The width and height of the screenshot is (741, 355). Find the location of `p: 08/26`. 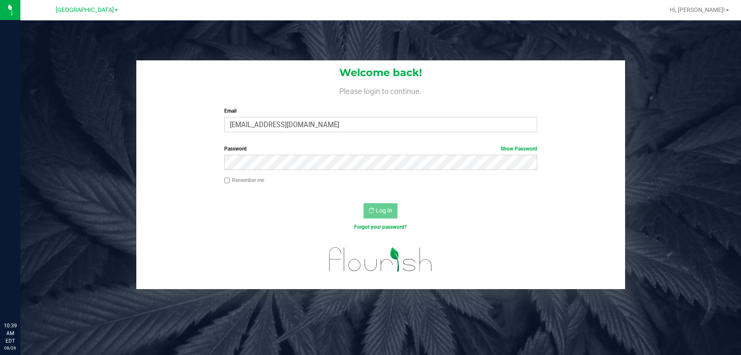

p: 08/26 is located at coordinates (10, 348).